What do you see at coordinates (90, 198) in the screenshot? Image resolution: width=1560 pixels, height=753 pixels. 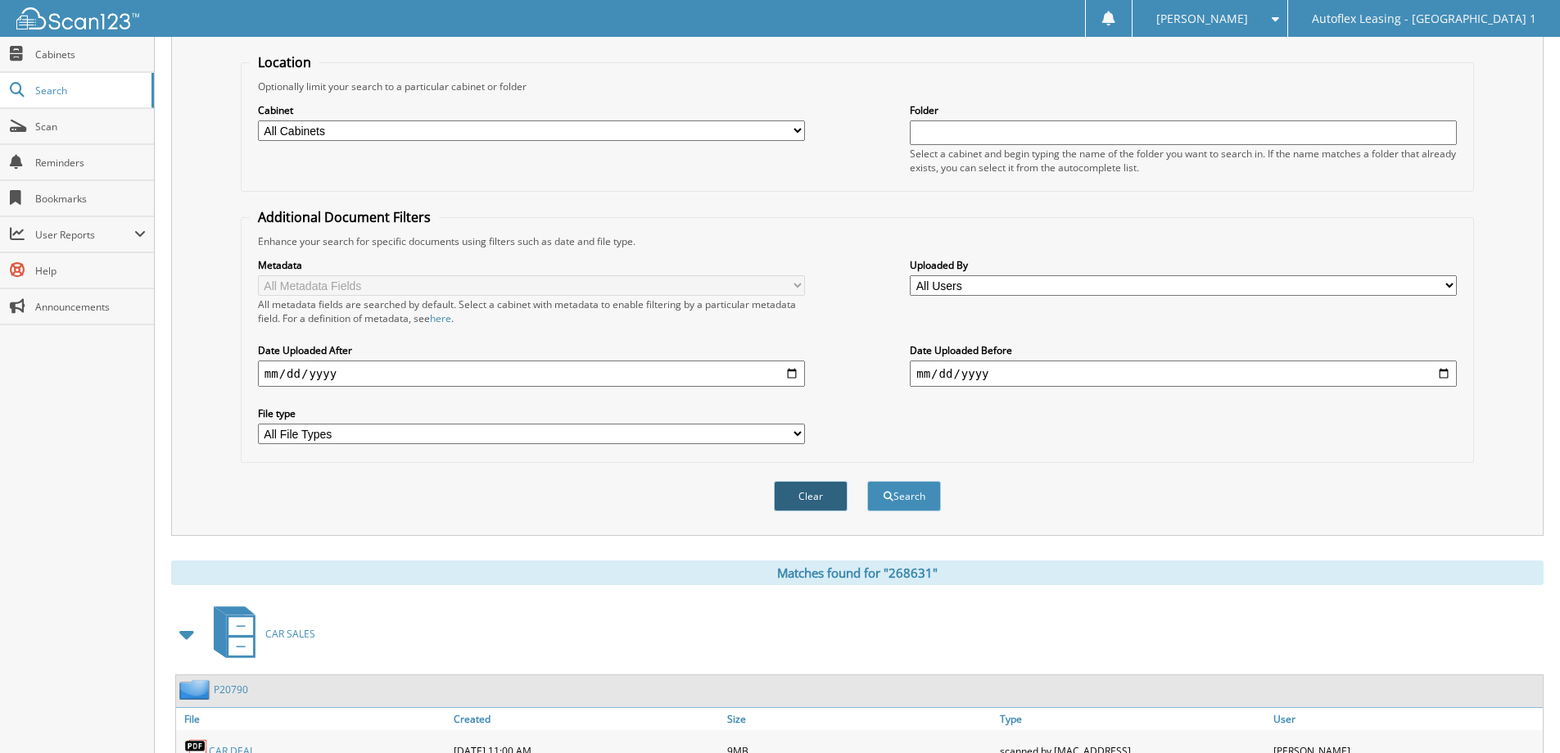 I see `span: Bookmarks` at bounding box center [90, 198].